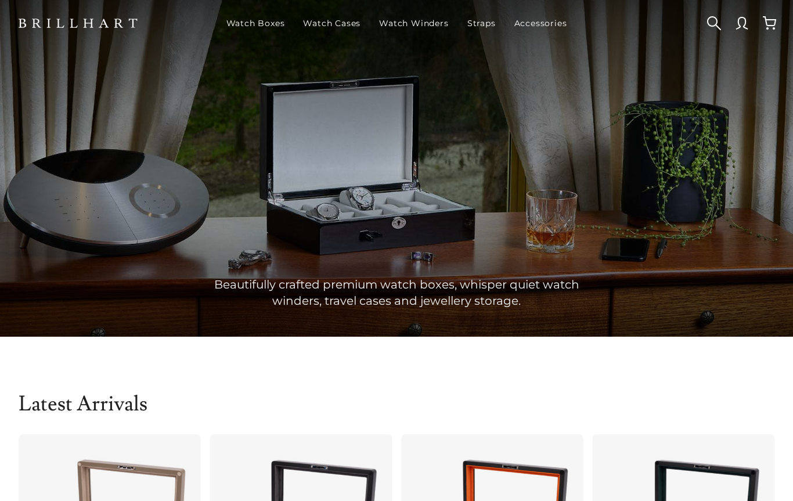 The height and width of the screenshot is (501, 793). Describe the element at coordinates (397, 23) in the screenshot. I see `nav: Main` at that location.